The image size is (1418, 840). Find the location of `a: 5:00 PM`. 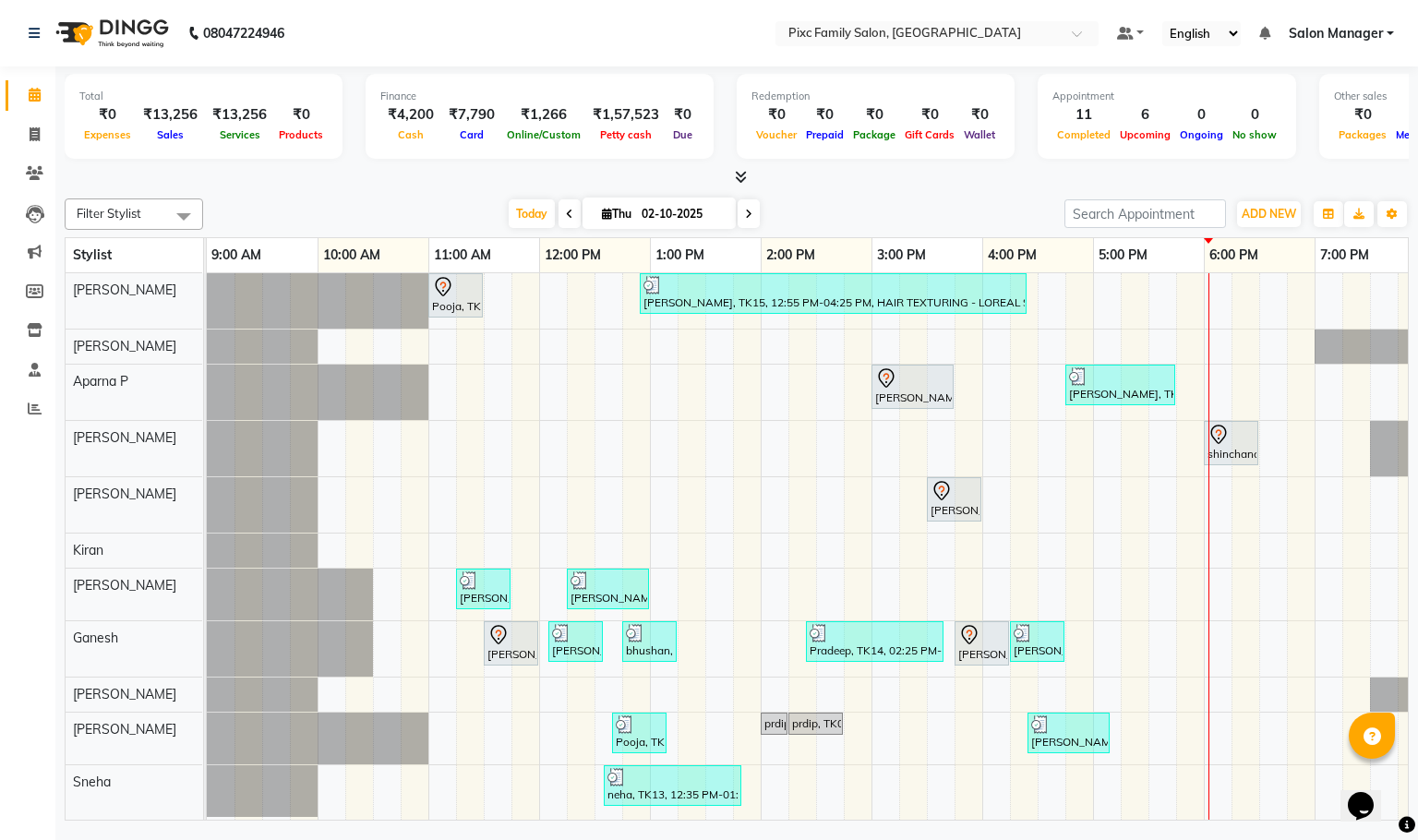

a: 5:00 PM is located at coordinates (1122, 255).